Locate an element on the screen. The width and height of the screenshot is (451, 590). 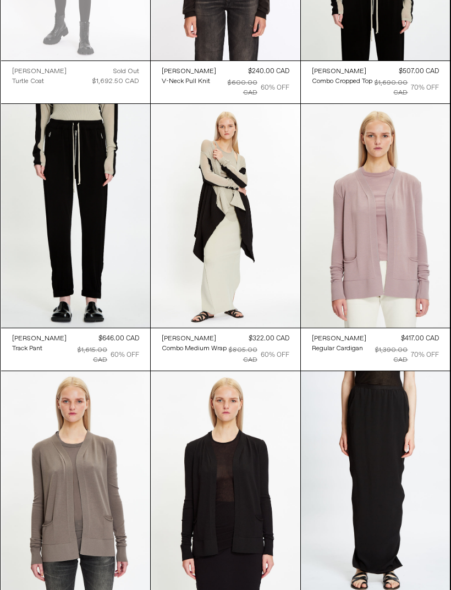
div: Combo Cropped Top is located at coordinates (342, 81).